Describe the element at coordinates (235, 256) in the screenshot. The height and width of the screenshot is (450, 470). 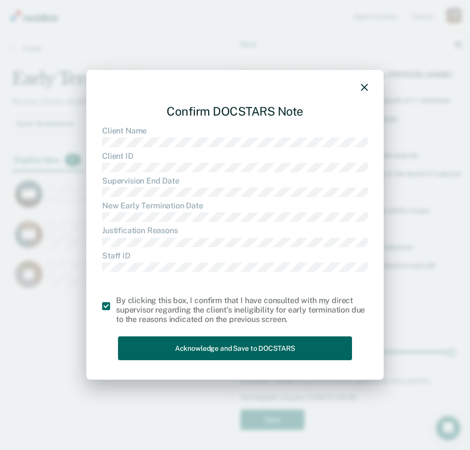
I see `dt: Staff ID` at that location.